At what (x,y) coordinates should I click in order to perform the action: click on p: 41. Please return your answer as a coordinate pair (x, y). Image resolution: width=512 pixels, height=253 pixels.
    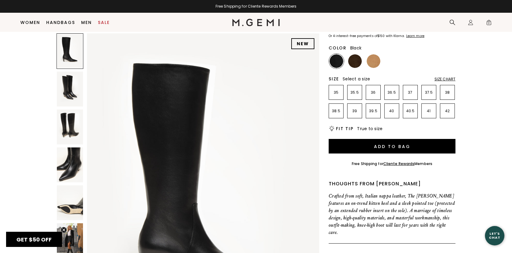
    Looking at the image, I should click on (429, 111).